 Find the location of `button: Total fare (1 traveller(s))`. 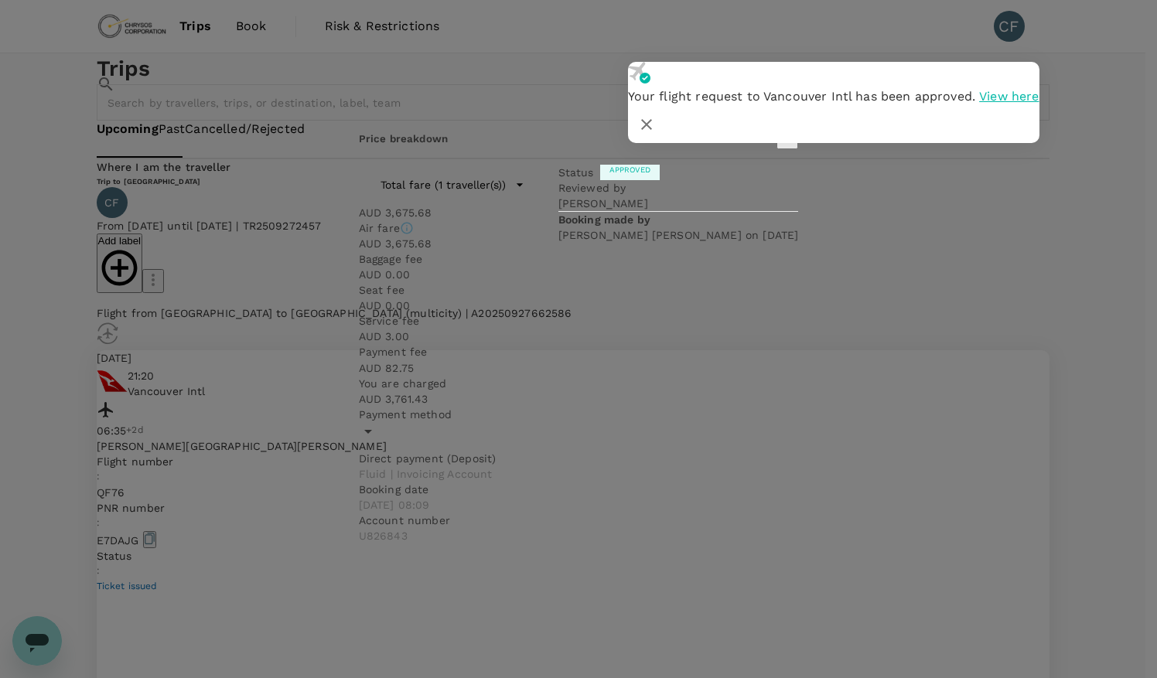

button: Total fare (1 traveller(s)) is located at coordinates (452, 185).